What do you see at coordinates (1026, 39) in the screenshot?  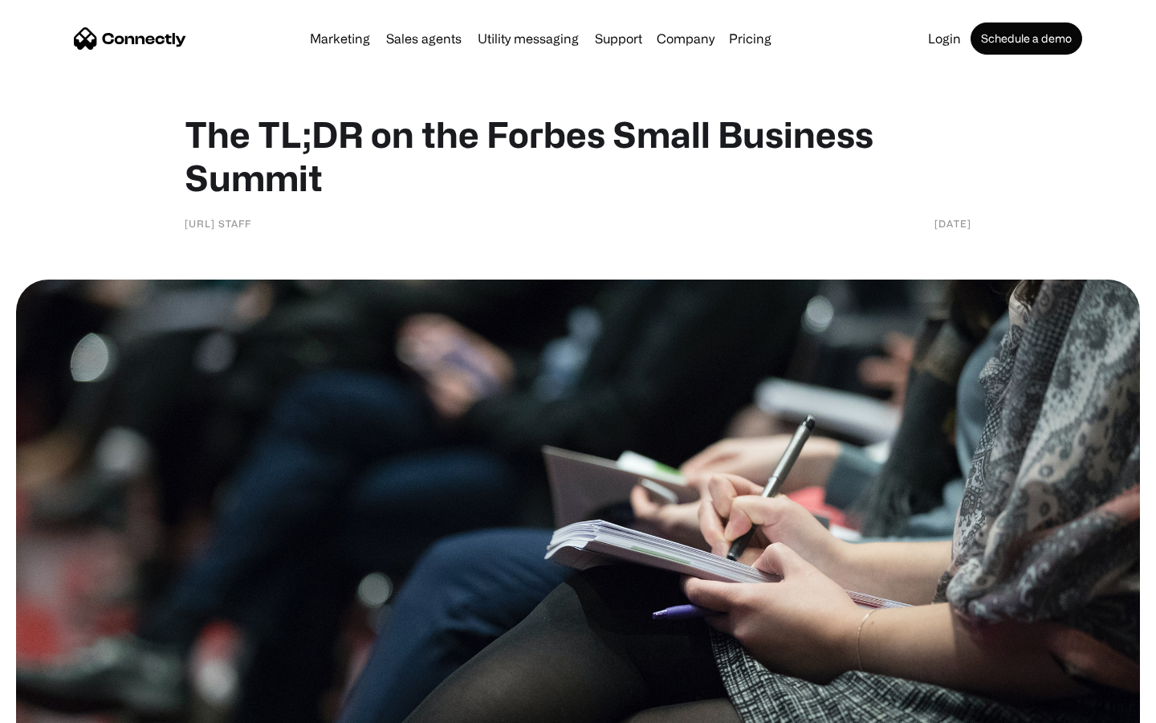 I see `a: Schedule a demo` at bounding box center [1026, 39].